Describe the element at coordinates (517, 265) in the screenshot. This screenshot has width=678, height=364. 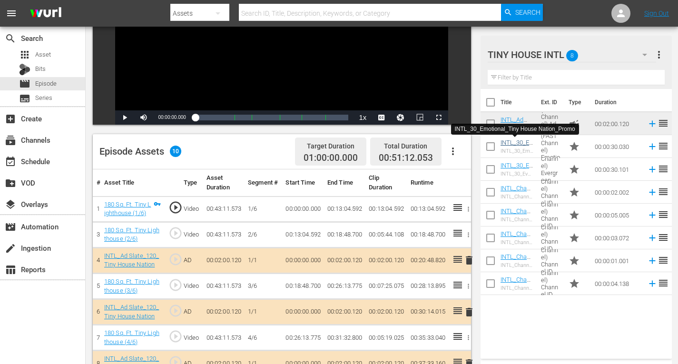
I see `div: INTL_Channel_ID_1_Tiny House Nation` at that location.